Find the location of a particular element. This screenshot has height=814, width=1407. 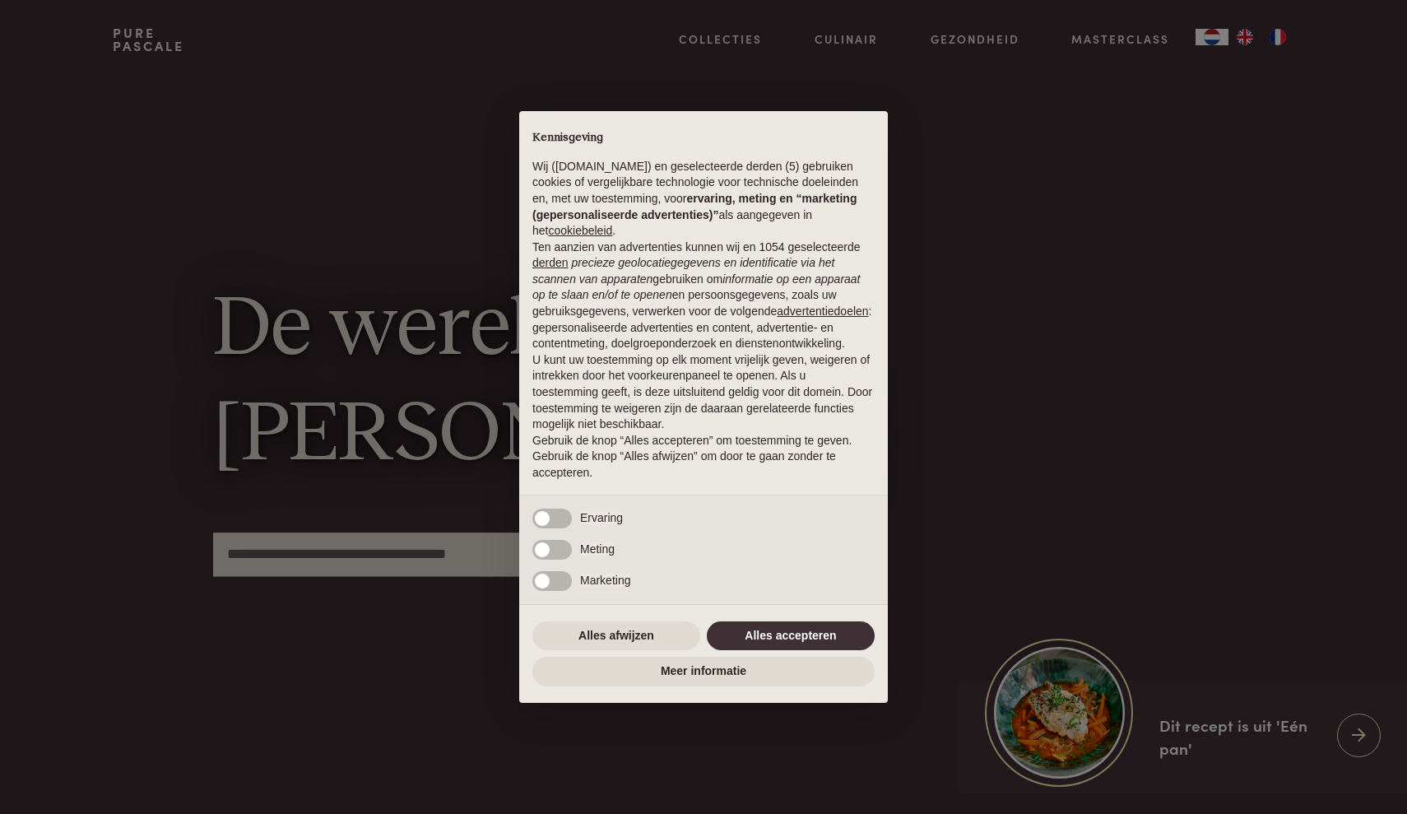

button: derden is located at coordinates (550, 263).